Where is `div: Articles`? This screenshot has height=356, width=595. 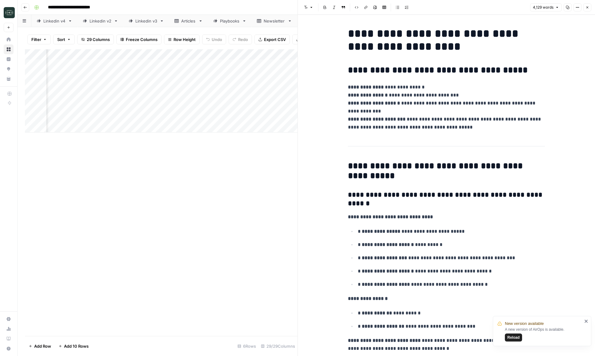 div: Articles is located at coordinates (189, 21).